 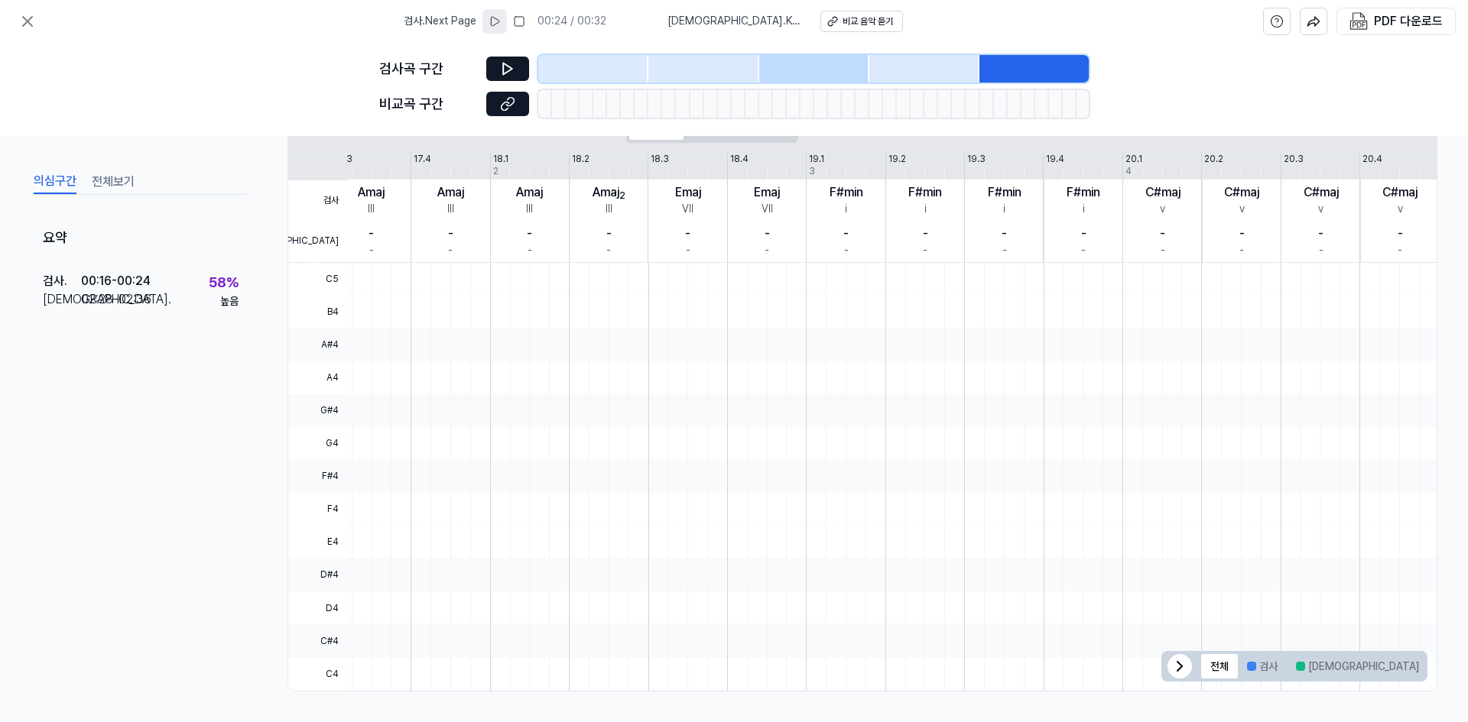 I want to click on button: 검사, so click(x=1262, y=667).